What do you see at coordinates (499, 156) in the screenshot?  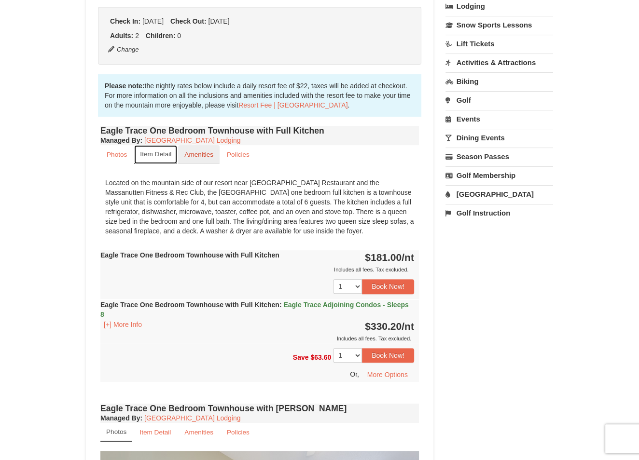 I see `a: Season Passes` at bounding box center [499, 156].